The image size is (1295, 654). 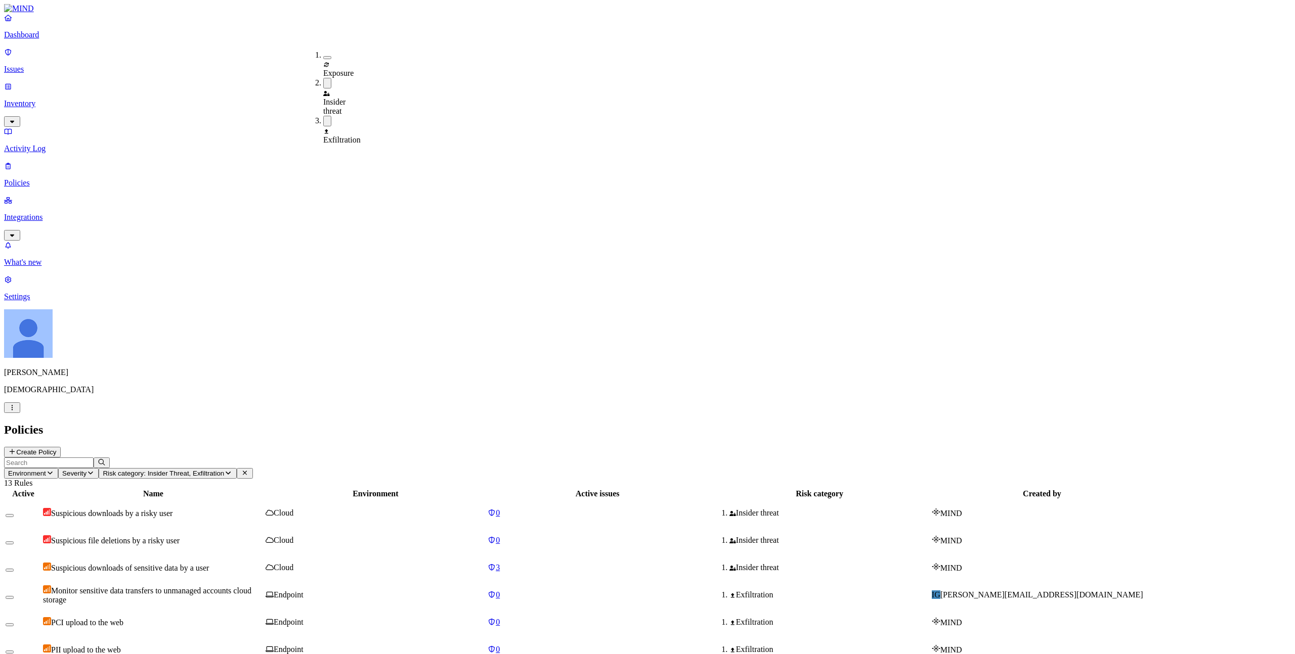 I want to click on div: Created by, so click(x=1042, y=494).